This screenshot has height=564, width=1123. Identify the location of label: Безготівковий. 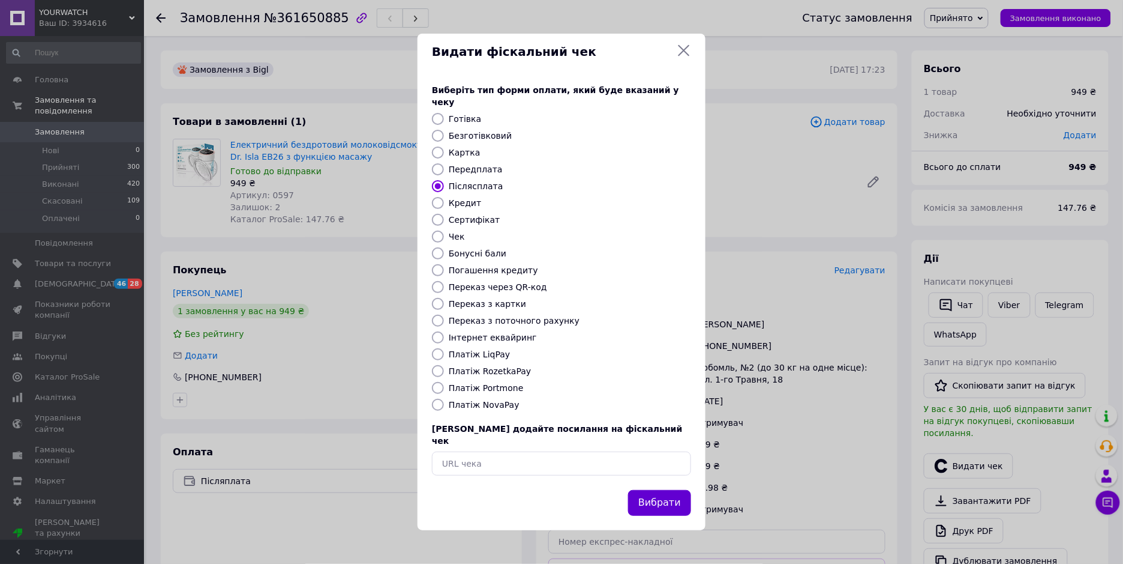
(480, 136).